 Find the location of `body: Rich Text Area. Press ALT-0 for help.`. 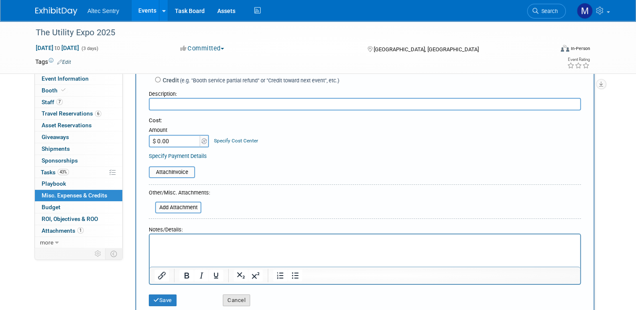

body: Rich Text Area. Press ALT-0 for help. is located at coordinates (215, 8).